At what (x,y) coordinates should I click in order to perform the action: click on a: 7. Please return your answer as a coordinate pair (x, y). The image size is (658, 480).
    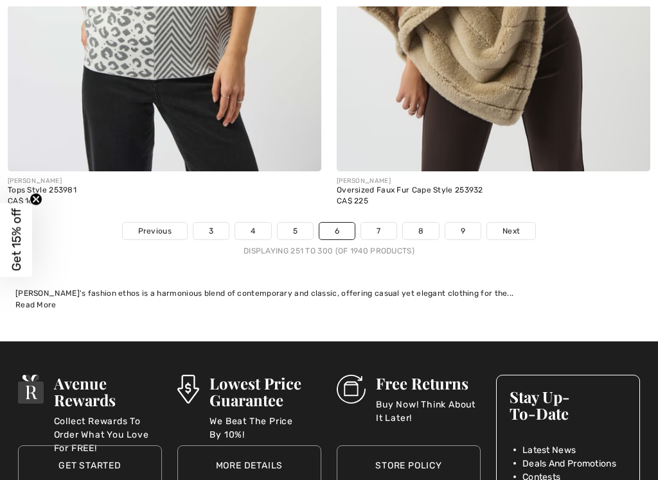
    Looking at the image, I should click on (378, 231).